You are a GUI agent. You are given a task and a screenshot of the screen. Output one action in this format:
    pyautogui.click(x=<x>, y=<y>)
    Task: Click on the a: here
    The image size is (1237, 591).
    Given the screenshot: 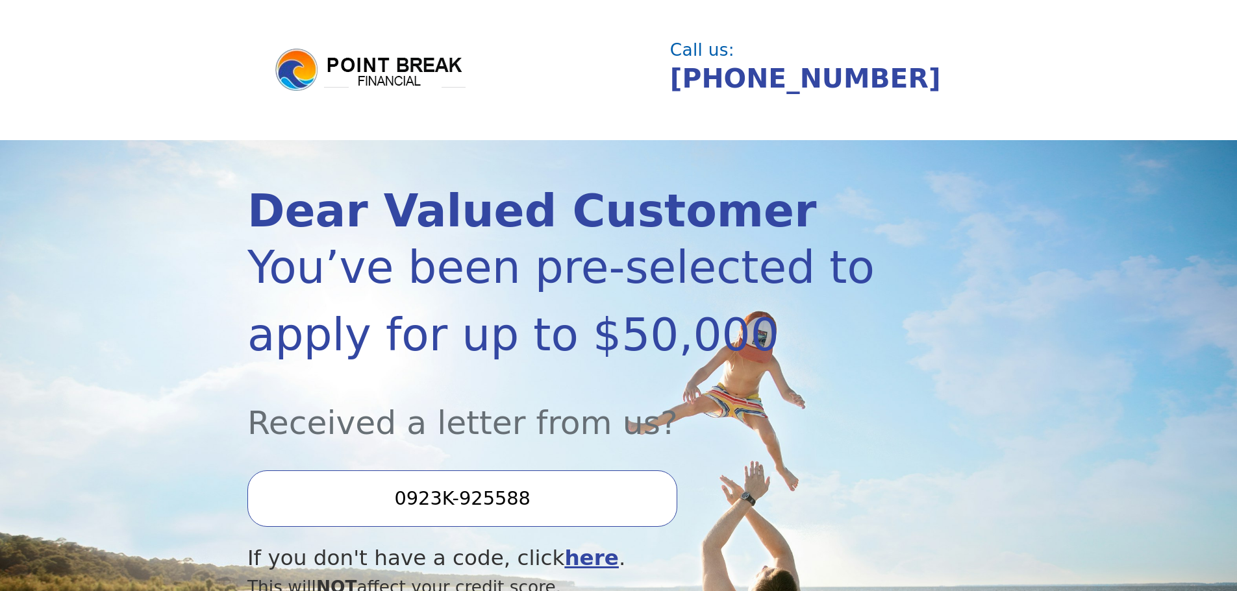 What is the action you would take?
    pyautogui.click(x=591, y=558)
    